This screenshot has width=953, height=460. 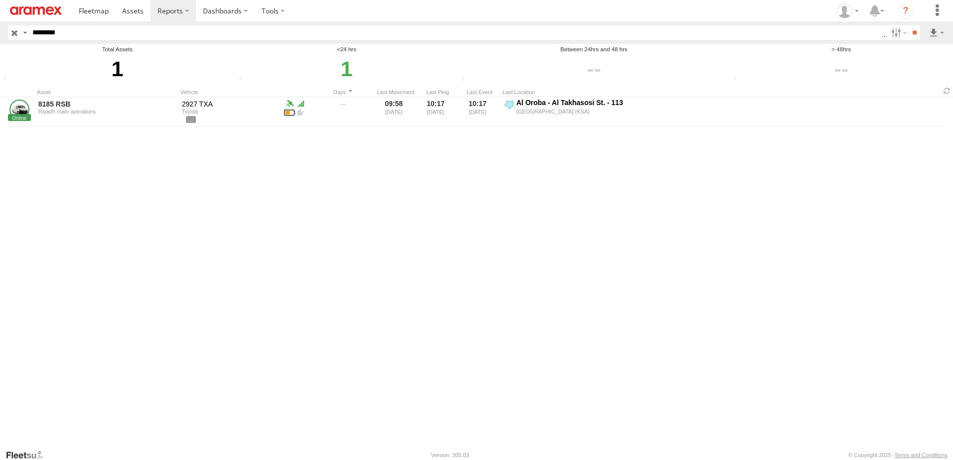 What do you see at coordinates (19, 110) in the screenshot?
I see `a: View Asset Details` at bounding box center [19, 110].